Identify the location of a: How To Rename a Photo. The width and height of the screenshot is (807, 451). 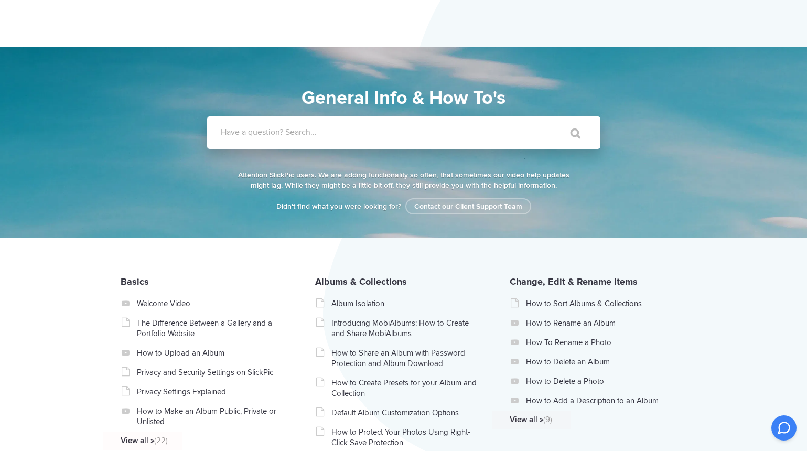
(600, 342).